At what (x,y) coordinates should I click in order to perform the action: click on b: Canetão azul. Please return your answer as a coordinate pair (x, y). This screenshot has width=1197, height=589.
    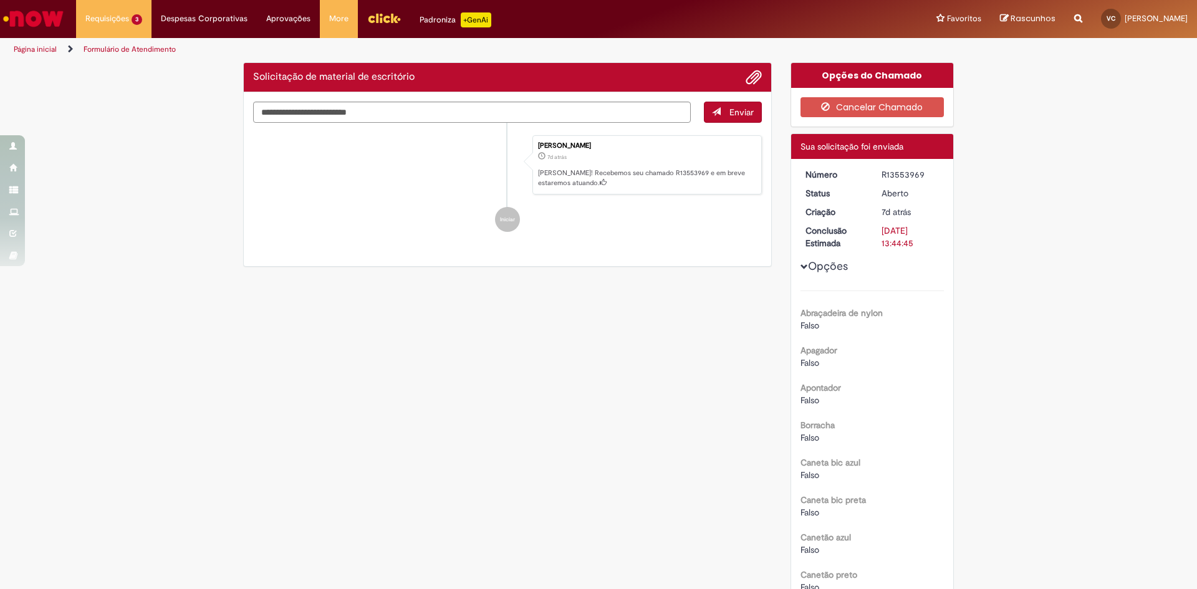
    Looking at the image, I should click on (825, 537).